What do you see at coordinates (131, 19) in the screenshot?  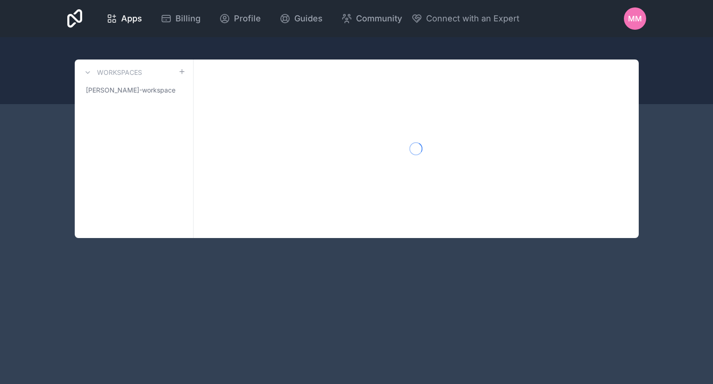 I see `span: Apps` at bounding box center [131, 19].